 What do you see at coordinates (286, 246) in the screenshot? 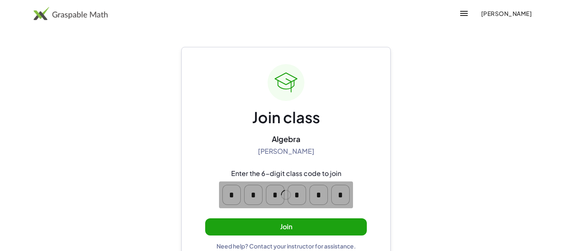
I see `div: Need help? Contact your instructor for assistance.` at bounding box center [286, 246].